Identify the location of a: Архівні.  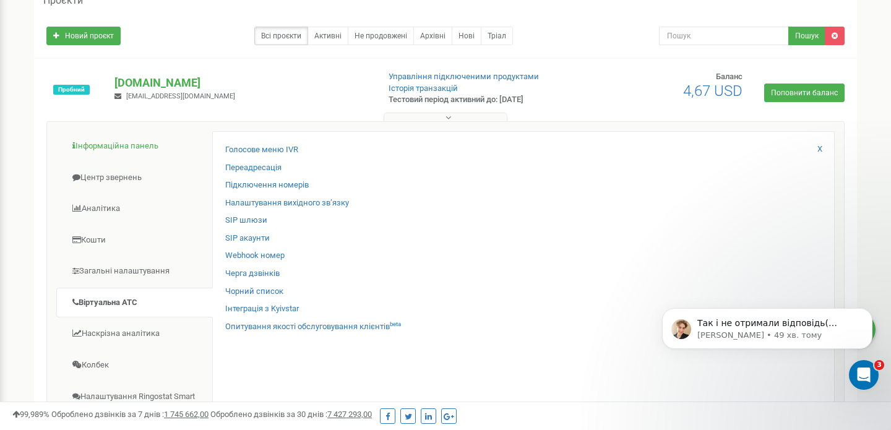
(433, 36).